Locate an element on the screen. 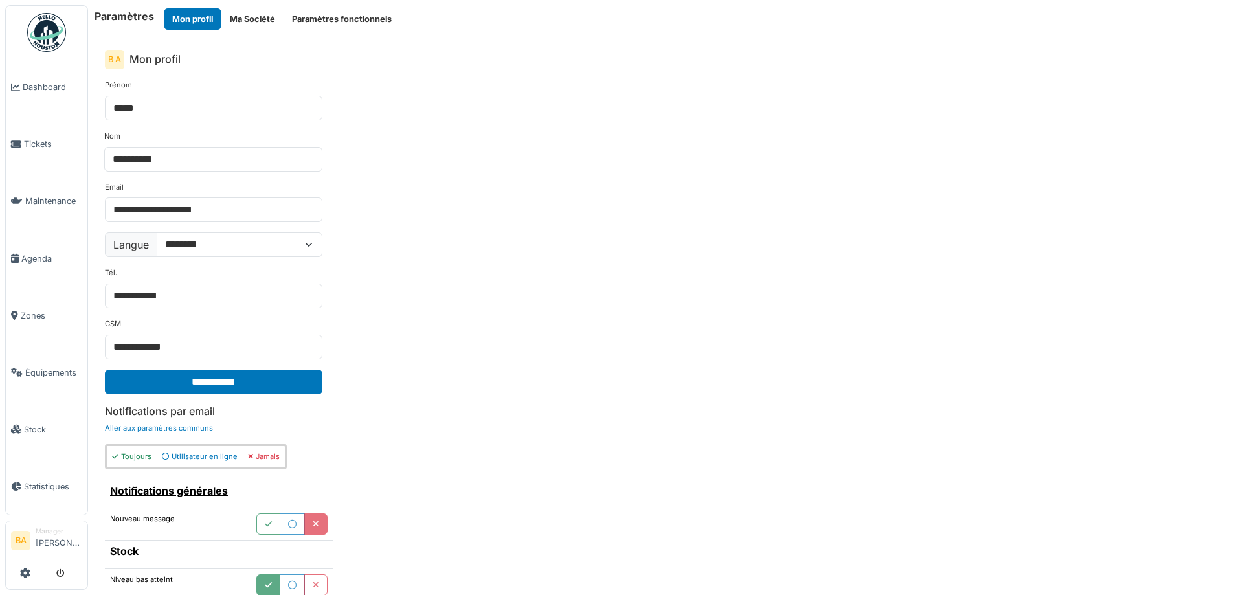  img: Badge_color-CXgf-gQk.svg is located at coordinates (47, 32).